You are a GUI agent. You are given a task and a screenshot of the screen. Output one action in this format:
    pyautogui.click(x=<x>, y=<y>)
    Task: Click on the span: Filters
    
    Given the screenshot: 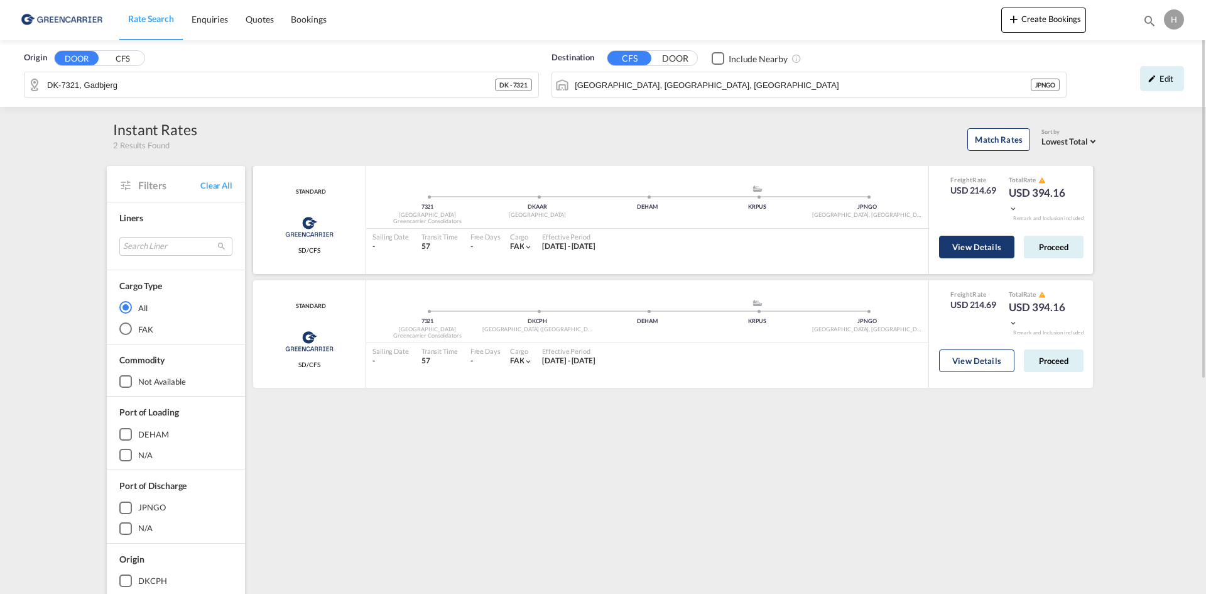 What is the action you would take?
    pyautogui.click(x=169, y=185)
    